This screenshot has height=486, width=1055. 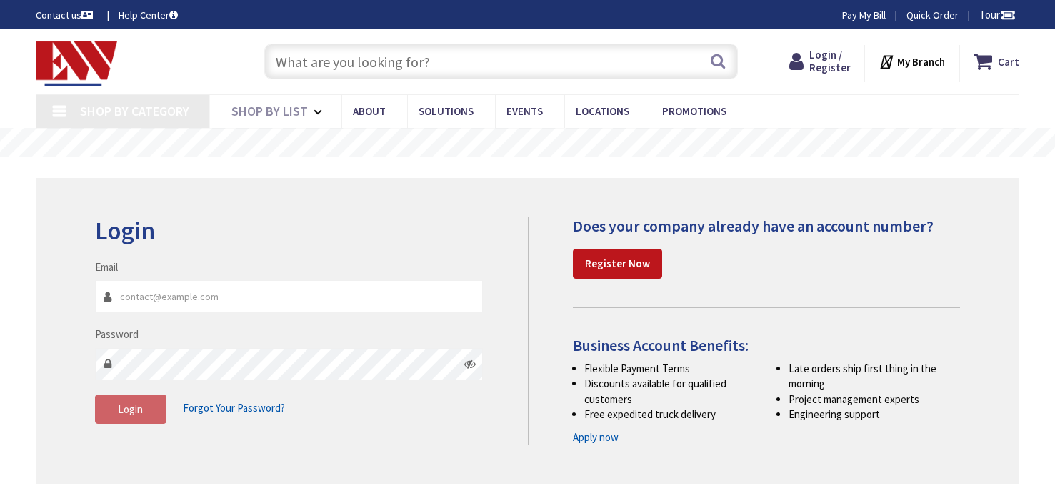 What do you see at coordinates (932, 15) in the screenshot?
I see `a: Quick Order` at bounding box center [932, 15].